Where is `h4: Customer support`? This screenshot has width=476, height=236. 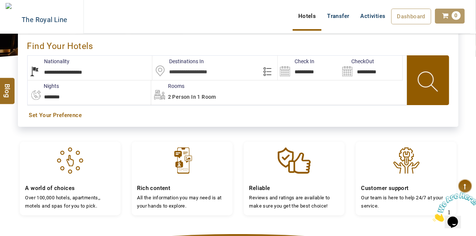 h4: Customer support is located at coordinates (406, 188).